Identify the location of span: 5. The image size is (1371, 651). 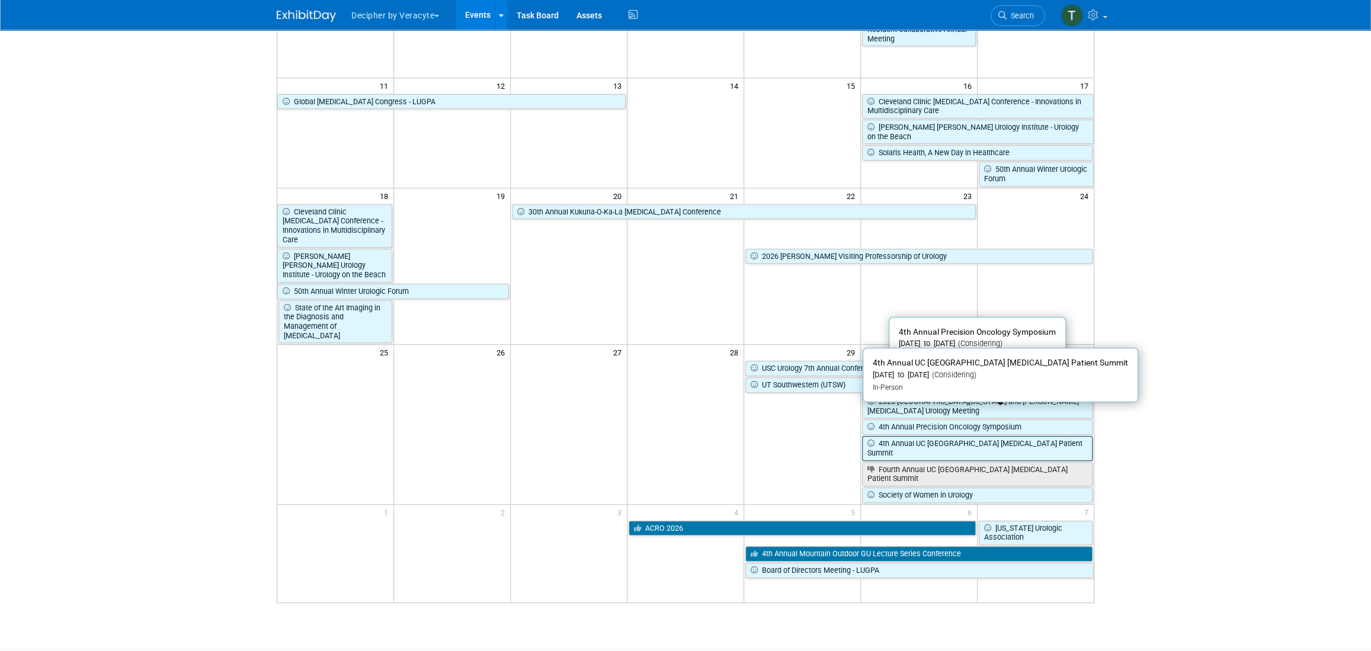
(855, 512).